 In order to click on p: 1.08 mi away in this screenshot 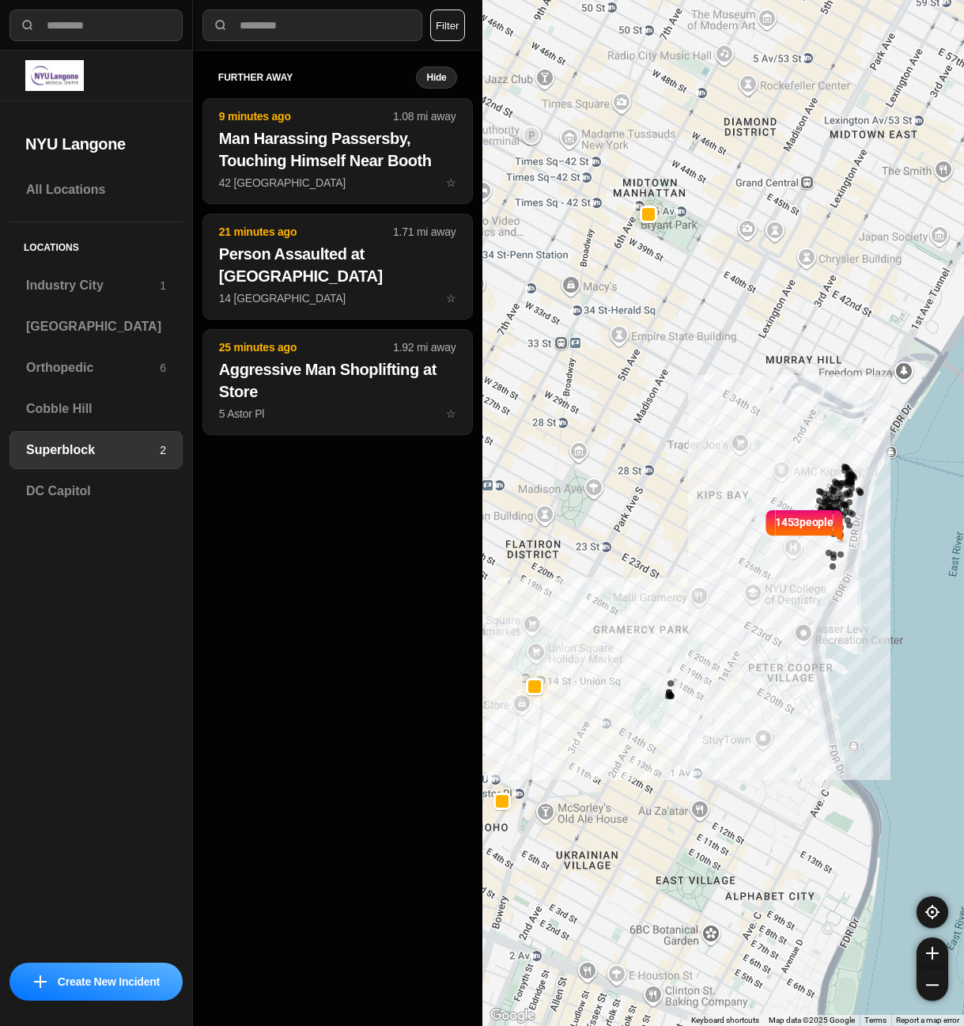, I will do `click(424, 116)`.